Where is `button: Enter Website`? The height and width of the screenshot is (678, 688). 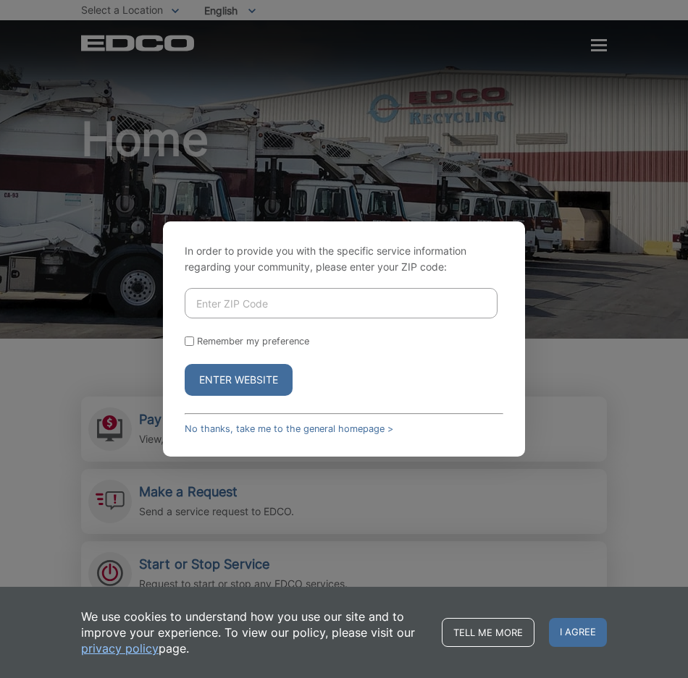 button: Enter Website is located at coordinates (238, 380).